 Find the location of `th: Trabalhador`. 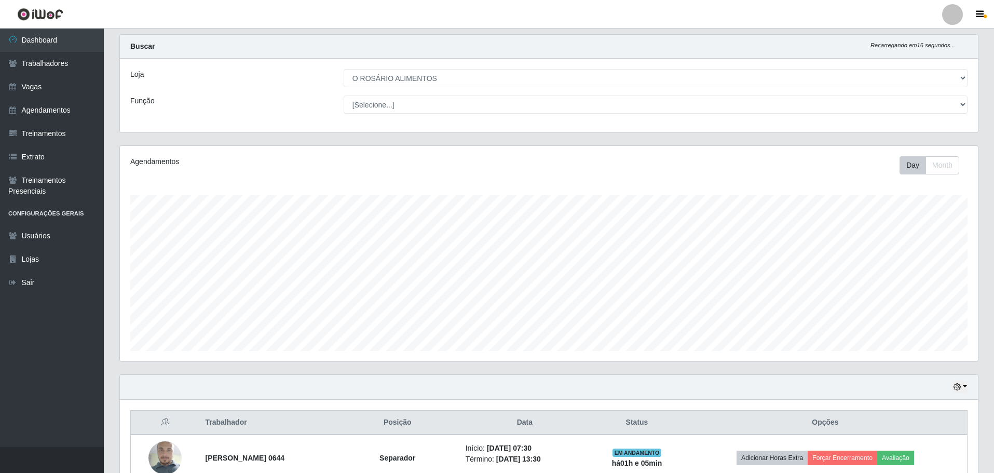

th: Trabalhador is located at coordinates (267, 422).